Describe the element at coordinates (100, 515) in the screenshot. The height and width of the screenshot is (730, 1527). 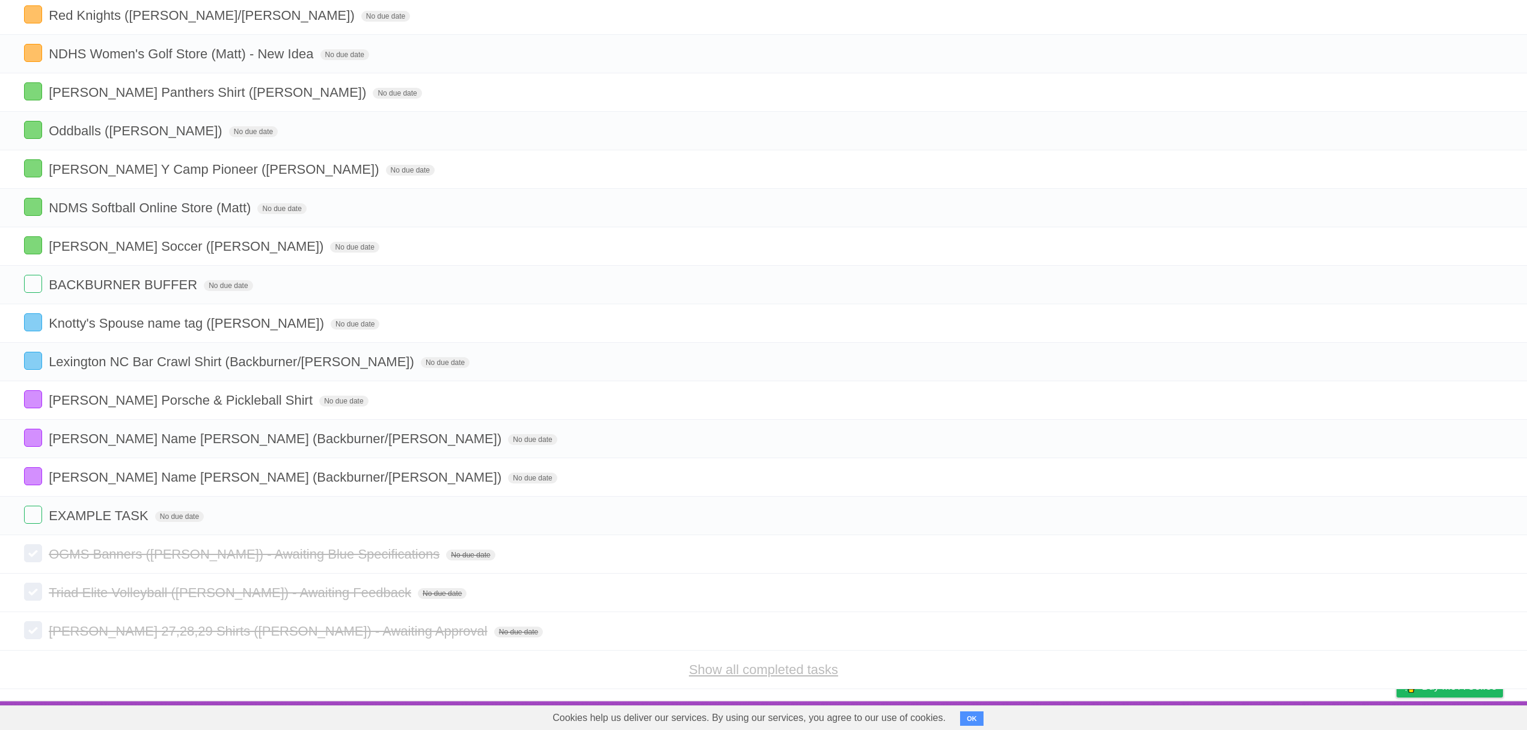
I see `span: EXAMPLE TASK` at that location.